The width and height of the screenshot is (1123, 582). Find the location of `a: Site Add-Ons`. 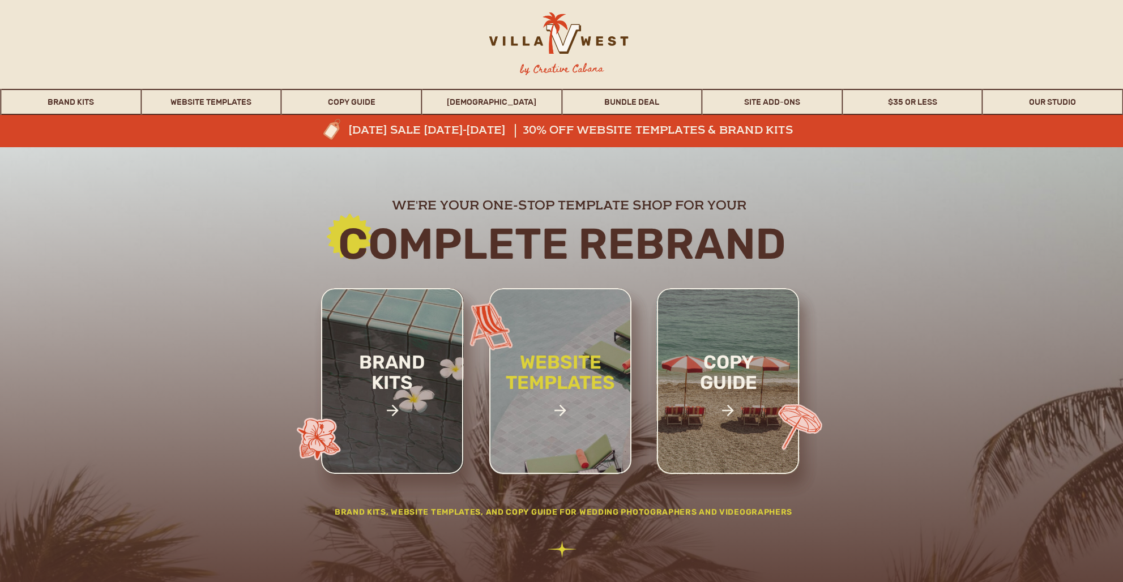

a: Site Add-Ons is located at coordinates (772, 102).